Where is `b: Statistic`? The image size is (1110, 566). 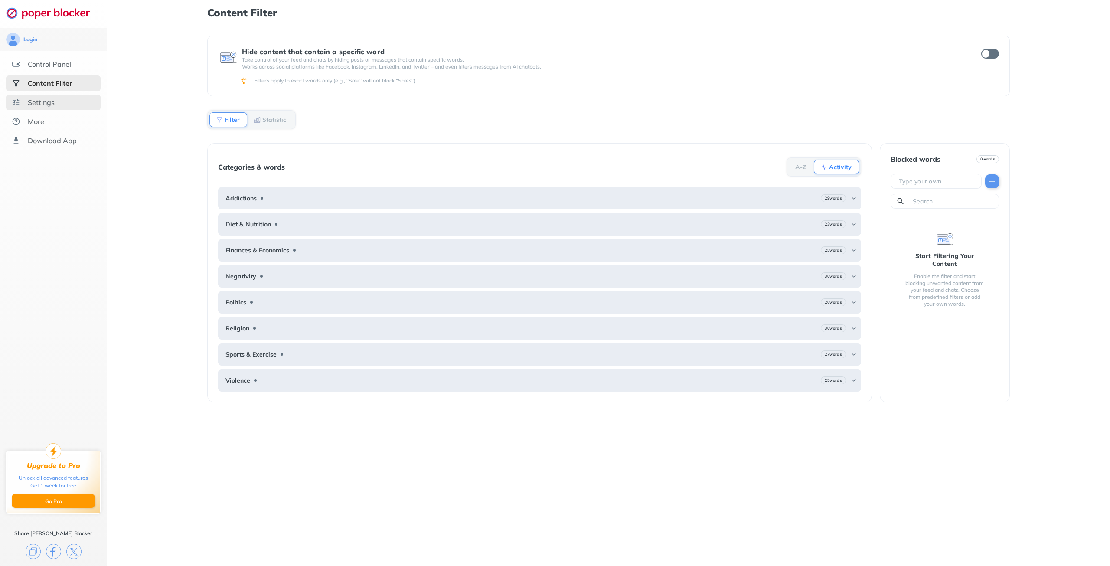 b: Statistic is located at coordinates (274, 120).